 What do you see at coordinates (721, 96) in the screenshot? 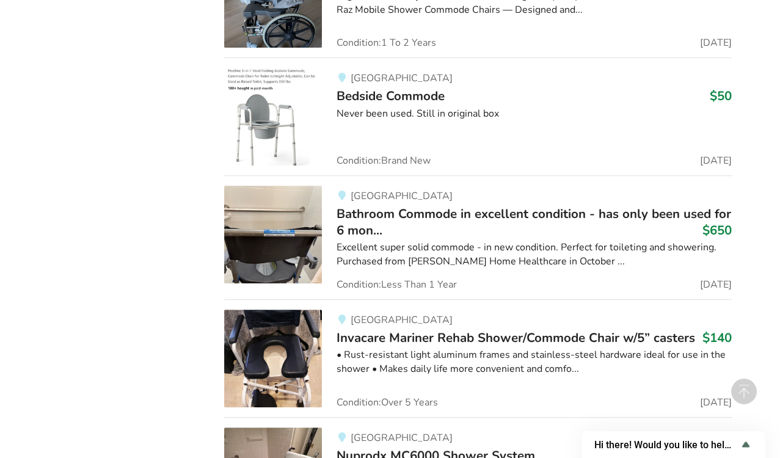
I see `h3: $50` at bounding box center [721, 96].